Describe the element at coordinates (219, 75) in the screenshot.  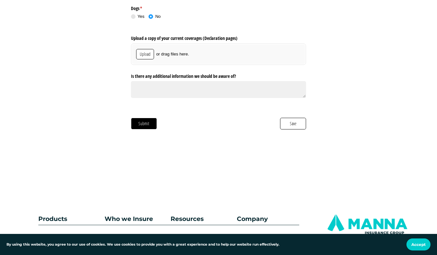
I see `label: Is there any additional information we should be aware of?` at that location.